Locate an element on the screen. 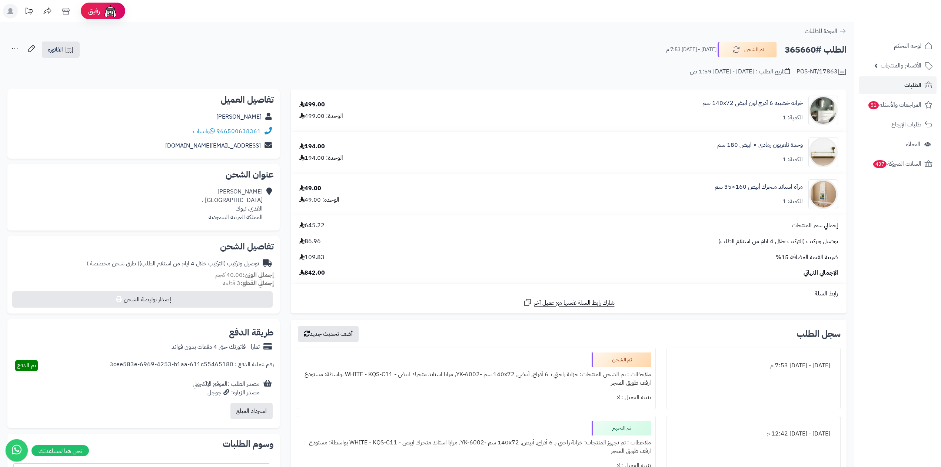  span: 86.96 is located at coordinates (310, 241).